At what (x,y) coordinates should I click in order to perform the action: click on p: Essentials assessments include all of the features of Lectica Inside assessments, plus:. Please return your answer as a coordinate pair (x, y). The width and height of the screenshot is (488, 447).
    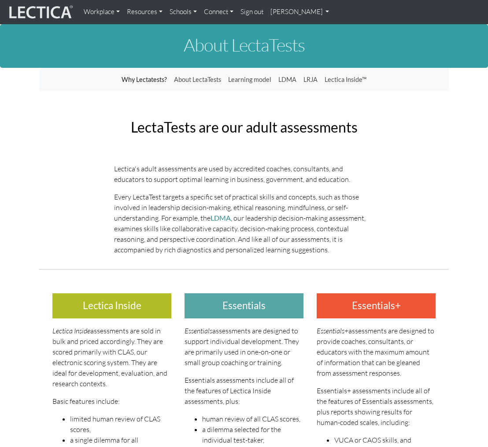
    Looking at the image, I should click on (244, 390).